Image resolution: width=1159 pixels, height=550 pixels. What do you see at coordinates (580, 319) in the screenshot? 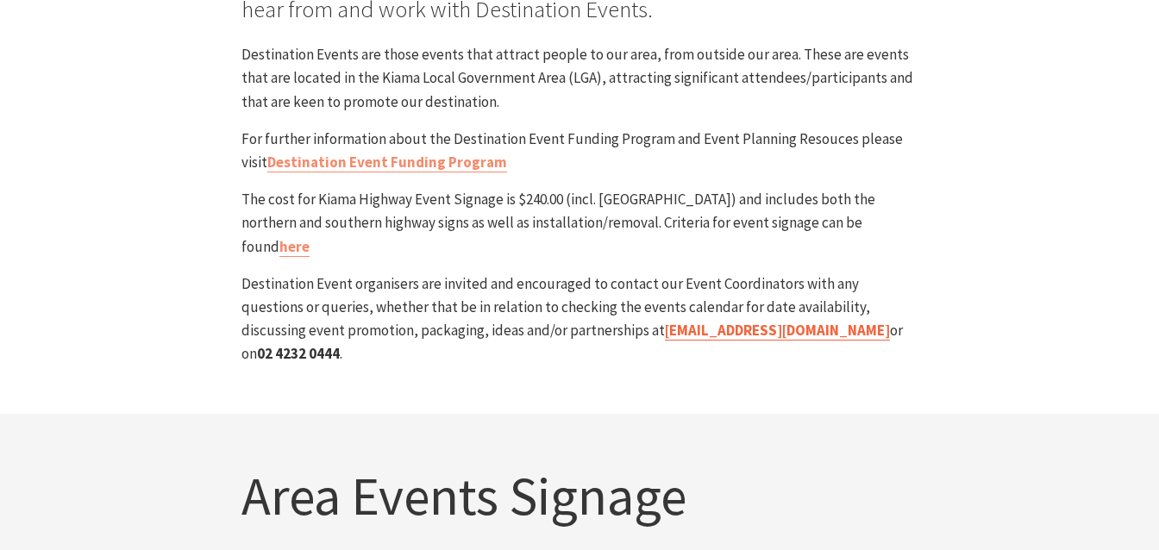
I see `p: Destination Event organisers are invited and encouraged to contact our Event Coordinators with an...` at bounding box center [580, 319].